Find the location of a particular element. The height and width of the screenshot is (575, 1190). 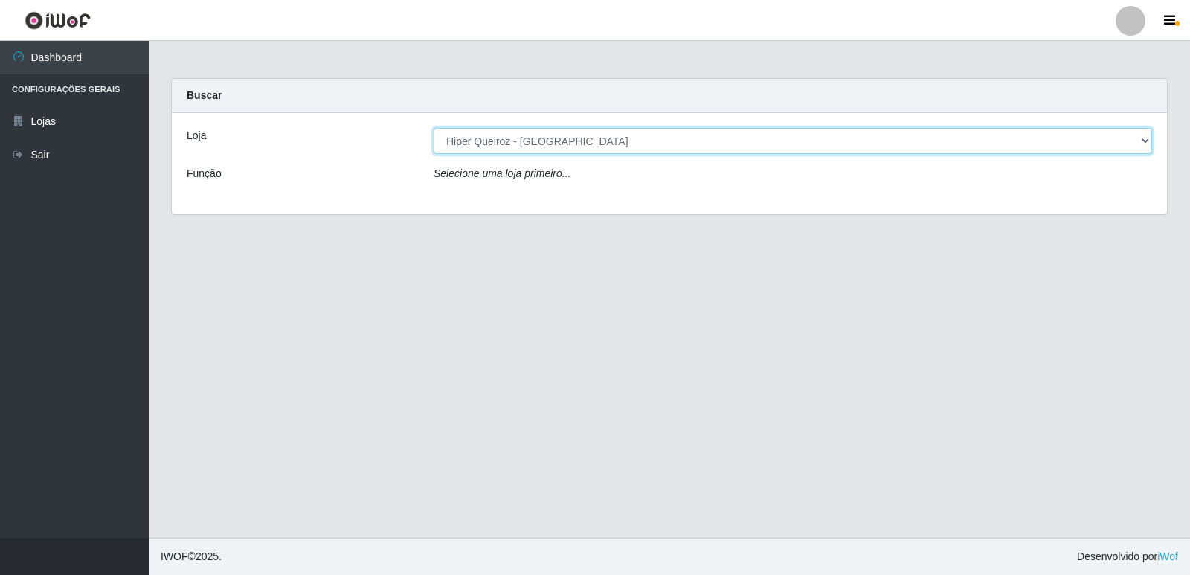

img: CoreUI Logo is located at coordinates (57, 20).